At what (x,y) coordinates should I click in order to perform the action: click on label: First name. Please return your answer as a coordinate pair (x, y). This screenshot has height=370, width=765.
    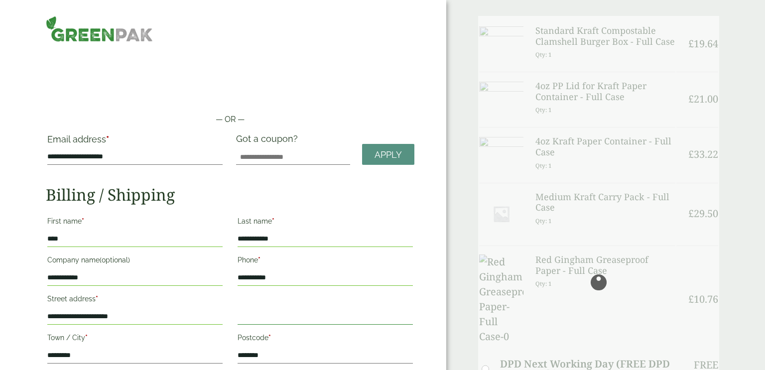
    Looking at the image, I should click on (135, 222).